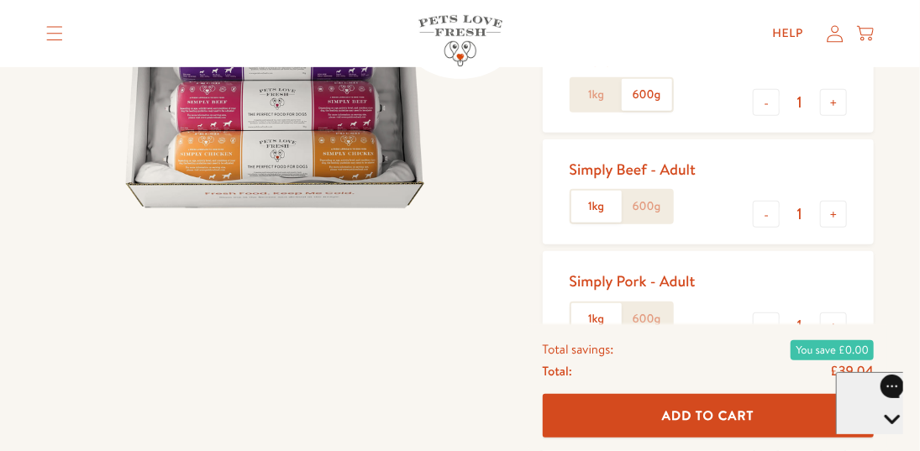 Image resolution: width=920 pixels, height=451 pixels. I want to click on div: Simply Chicken - Adult, so click(643, 57).